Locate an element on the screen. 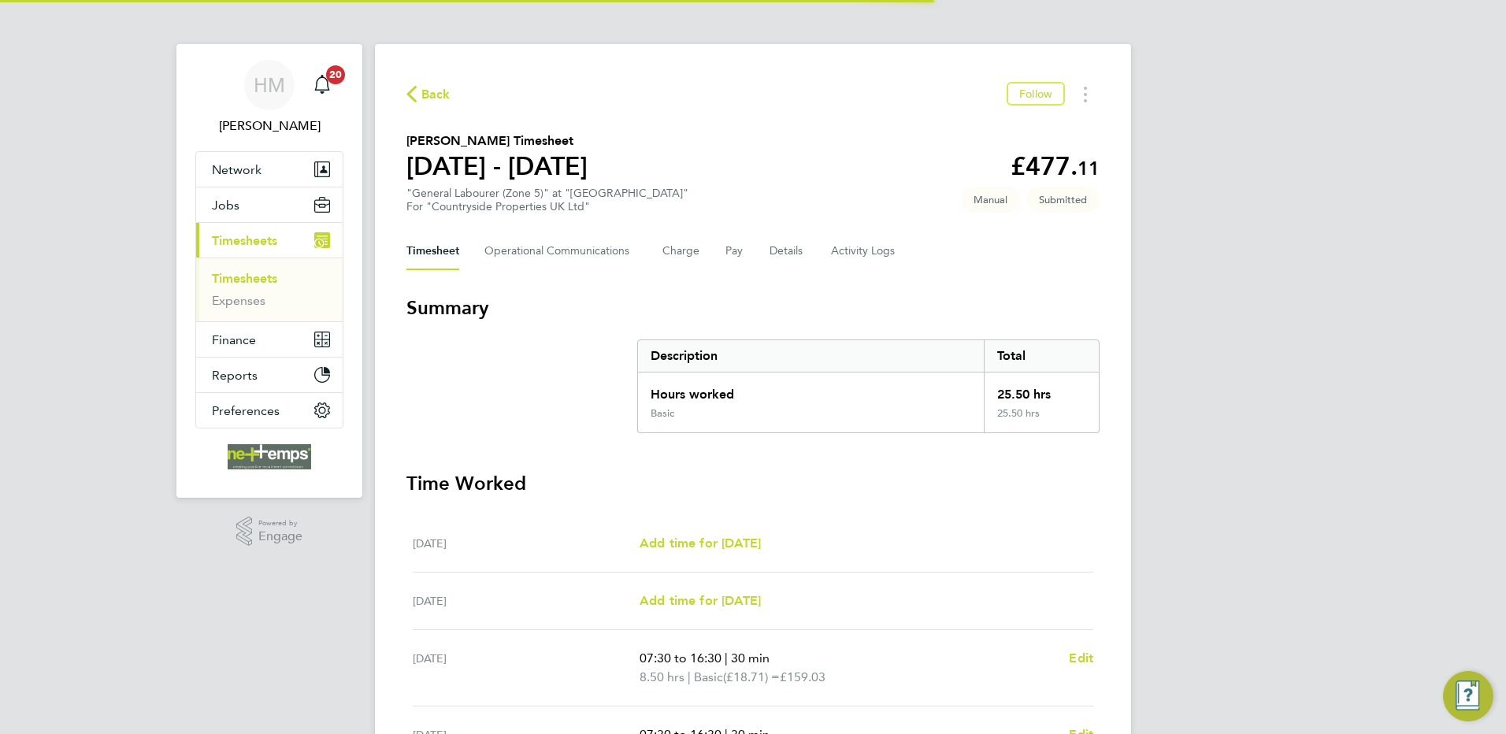 This screenshot has height=734, width=1506. h3: Summary is located at coordinates (753, 308).